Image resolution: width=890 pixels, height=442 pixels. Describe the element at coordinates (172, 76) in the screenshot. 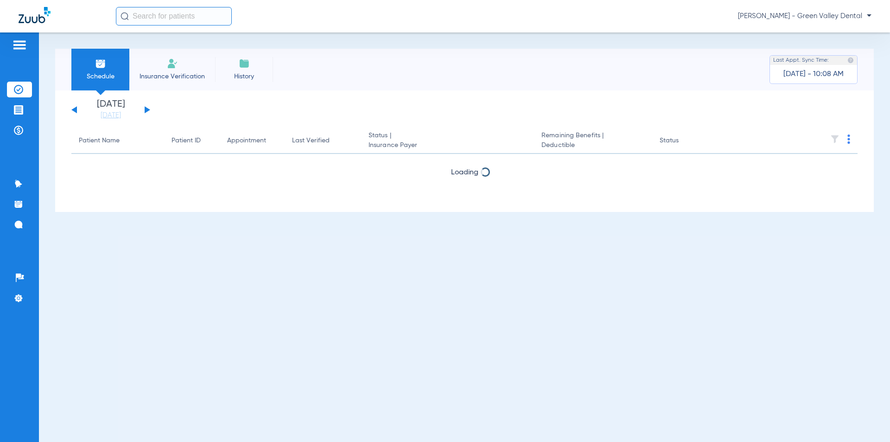

I see `span: Insurance Verification` at that location.